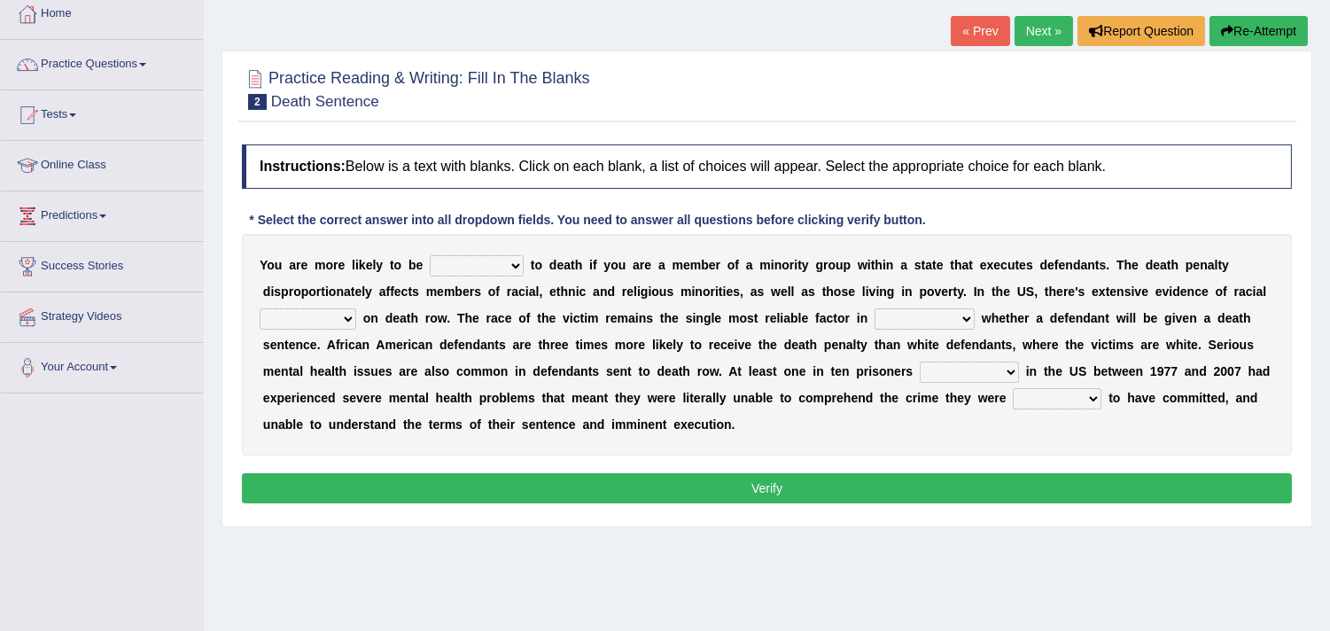 This screenshot has height=631, width=1330. Describe the element at coordinates (102, 163) in the screenshot. I see `a: Online Class` at that location.